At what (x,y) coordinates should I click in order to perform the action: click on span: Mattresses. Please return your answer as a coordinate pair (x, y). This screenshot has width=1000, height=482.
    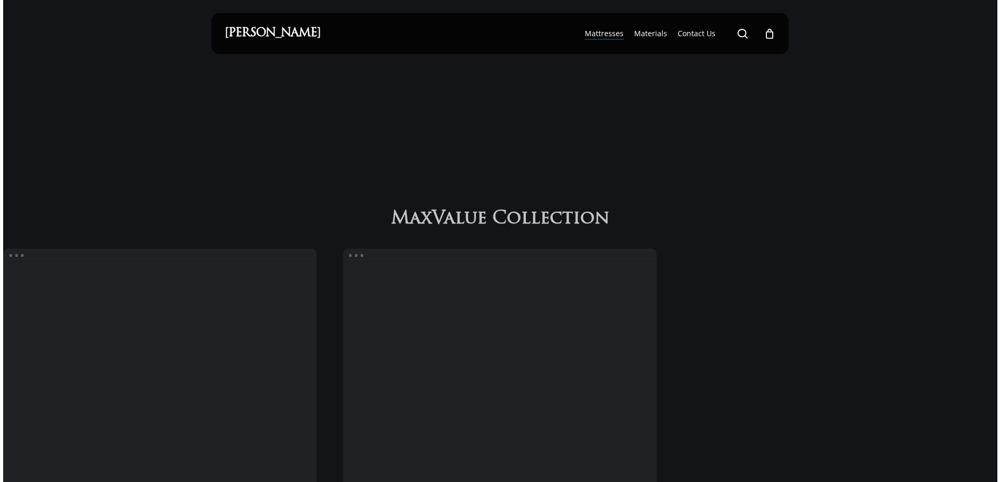
    Looking at the image, I should click on (604, 33).